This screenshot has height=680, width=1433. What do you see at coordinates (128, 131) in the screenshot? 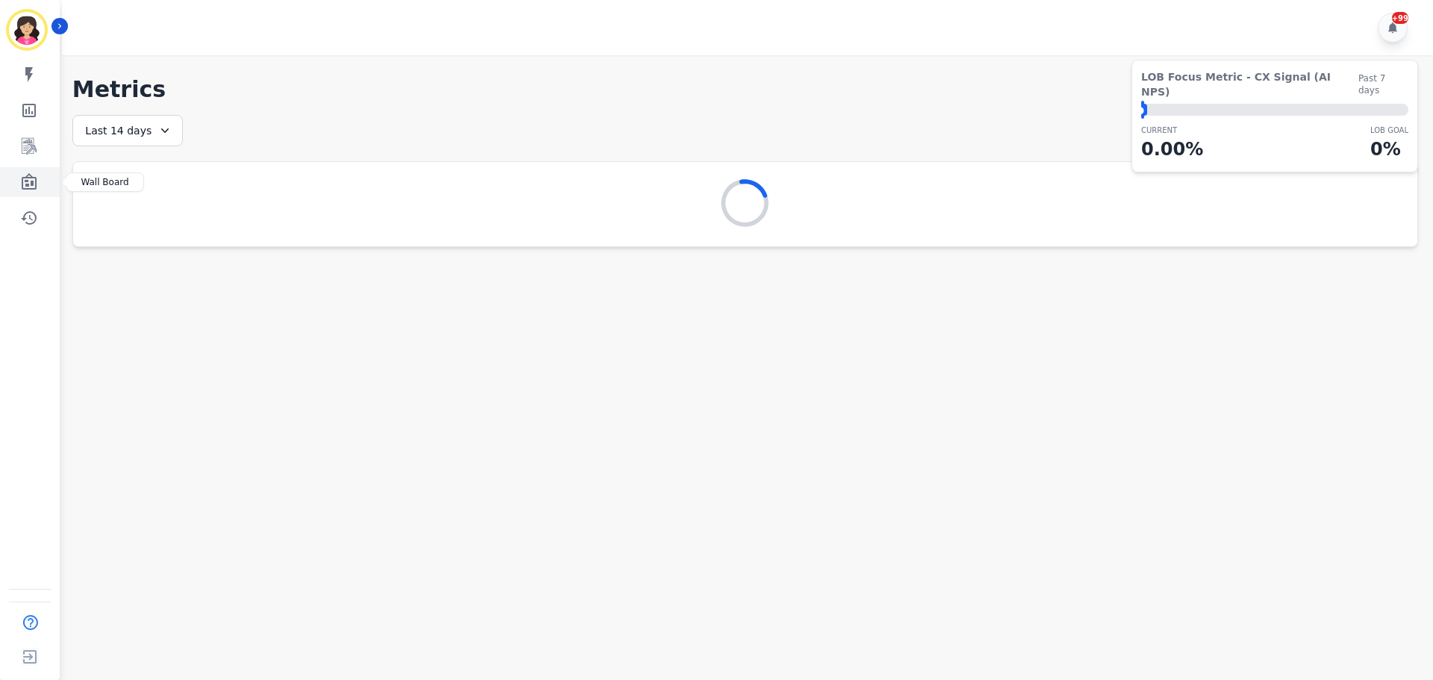
I see `div: Last 14 days` at bounding box center [128, 131].